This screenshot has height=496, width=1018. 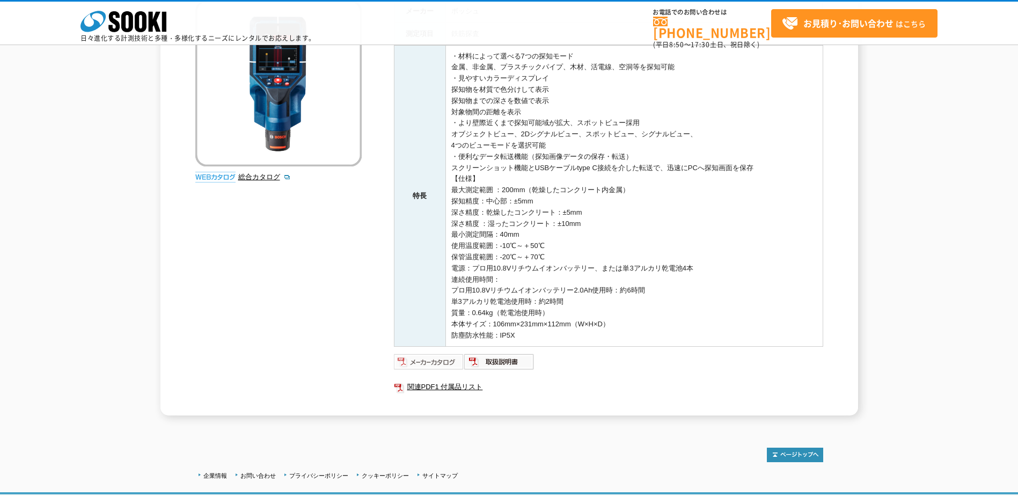 What do you see at coordinates (676, 45) in the screenshot?
I see `span: 8:50` at bounding box center [676, 45].